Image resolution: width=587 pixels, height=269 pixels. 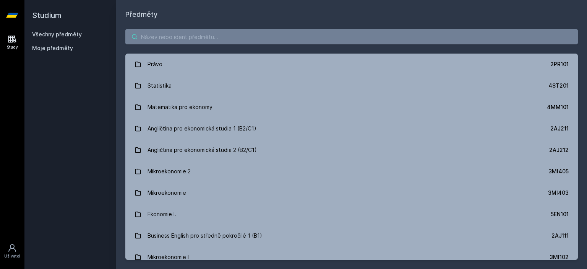 I want to click on div: Angličtina pro ekonomická studia 1 (B2/C1), so click(x=202, y=128).